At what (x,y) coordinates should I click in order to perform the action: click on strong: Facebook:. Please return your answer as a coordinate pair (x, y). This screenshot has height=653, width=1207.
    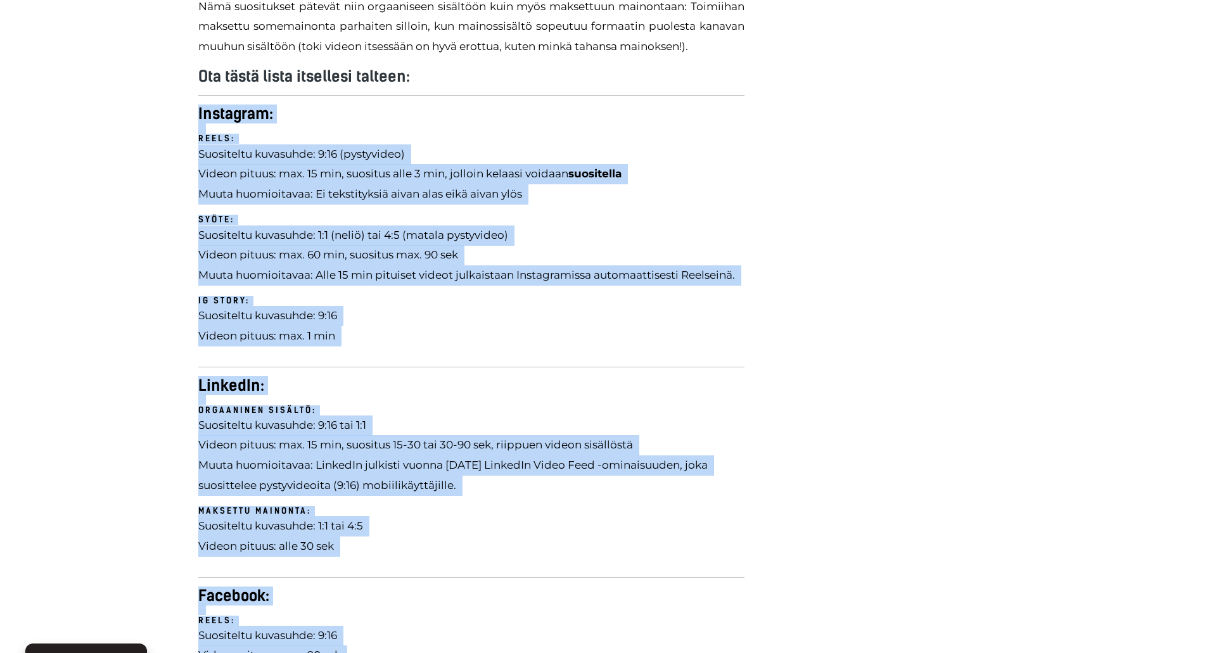
    Looking at the image, I should click on (234, 596).